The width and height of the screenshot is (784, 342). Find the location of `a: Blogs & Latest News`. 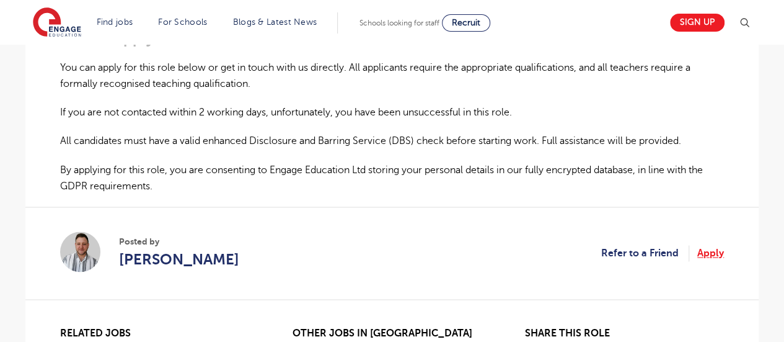

a: Blogs & Latest News is located at coordinates (275, 22).